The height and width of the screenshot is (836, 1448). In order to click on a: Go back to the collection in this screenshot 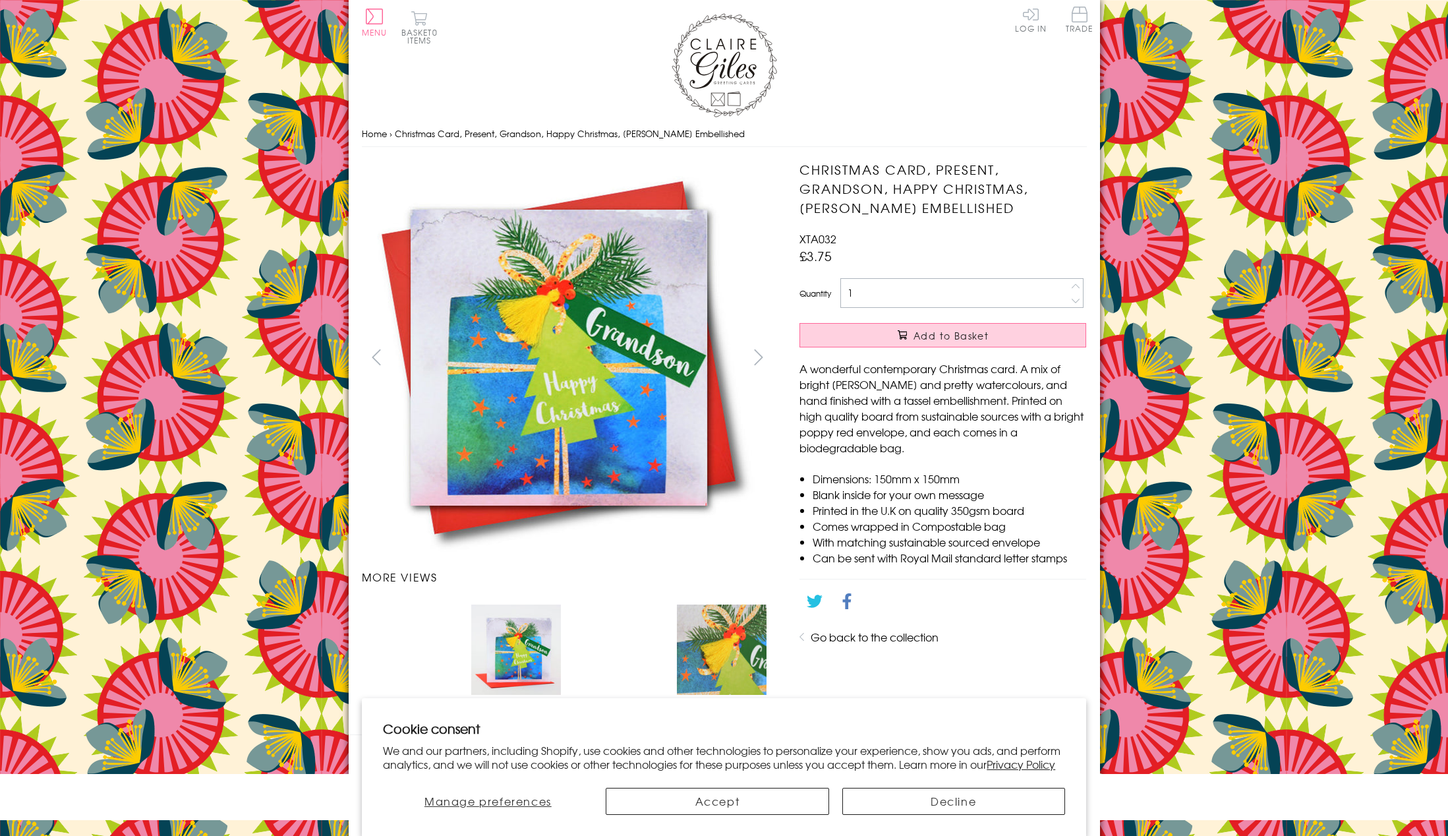, I will do `click(875, 637)`.